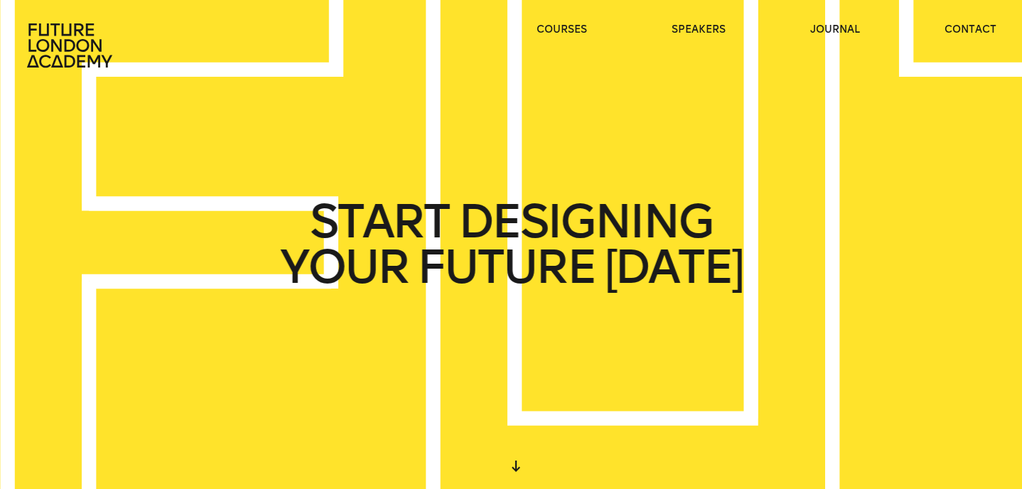 The width and height of the screenshot is (1022, 489). Describe the element at coordinates (506, 267) in the screenshot. I see `span: FUTURE` at that location.